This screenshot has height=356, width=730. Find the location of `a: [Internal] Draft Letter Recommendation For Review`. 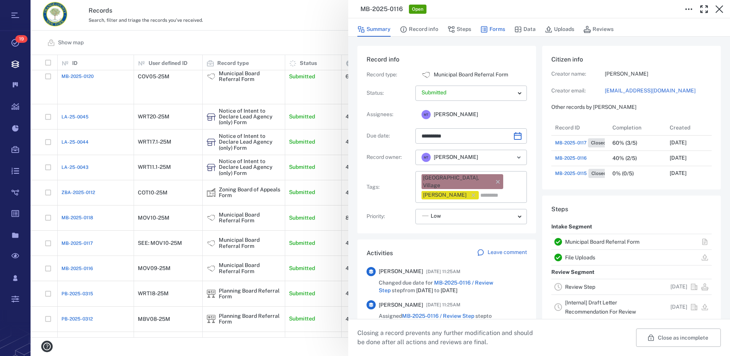

a: [Internal] Draft Letter Recommendation For Review is located at coordinates (601, 307).